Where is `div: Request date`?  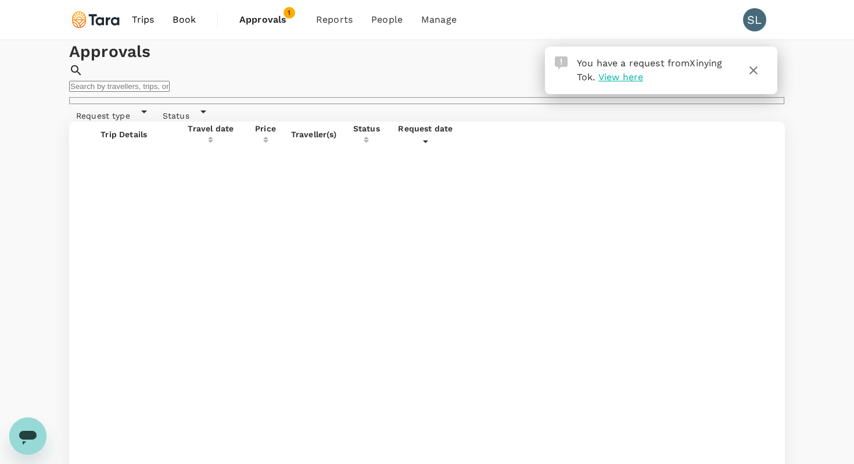 div: Request date is located at coordinates (425, 128).